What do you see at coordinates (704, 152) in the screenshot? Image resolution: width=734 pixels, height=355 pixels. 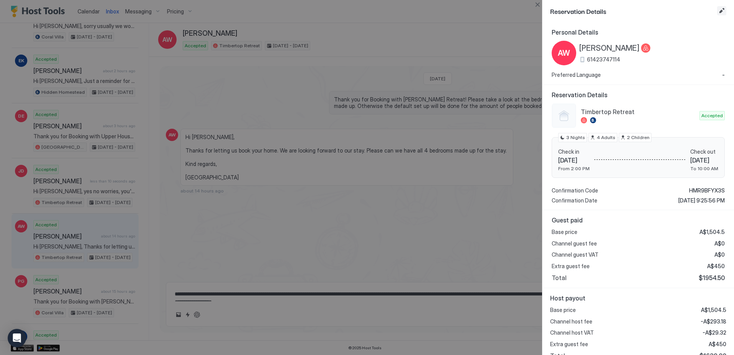 I see `span: Check out` at bounding box center [704, 152].